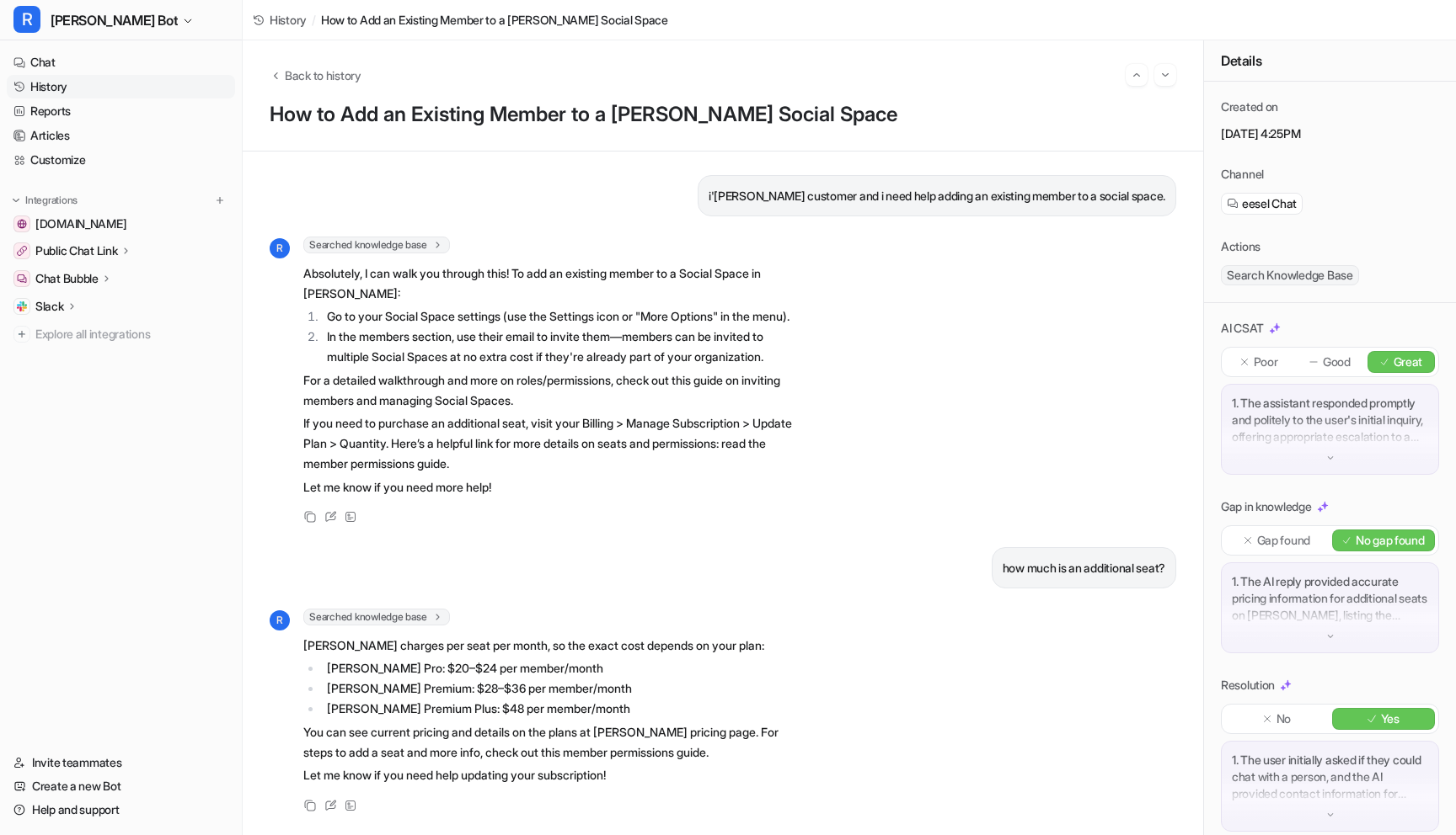 This screenshot has height=835, width=1456. I want to click on button: Go to next session, so click(1165, 75).